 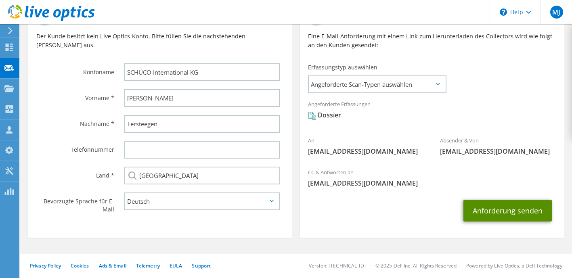 What do you see at coordinates (416, 266) in the screenshot?
I see `li: © 2025 Dell Inc. All Rights Reserved` at bounding box center [416, 266].